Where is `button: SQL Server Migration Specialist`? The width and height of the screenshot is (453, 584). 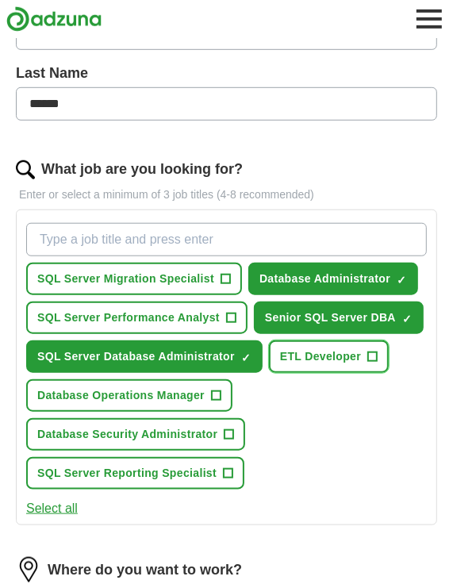 button: SQL Server Migration Specialist is located at coordinates (134, 278).